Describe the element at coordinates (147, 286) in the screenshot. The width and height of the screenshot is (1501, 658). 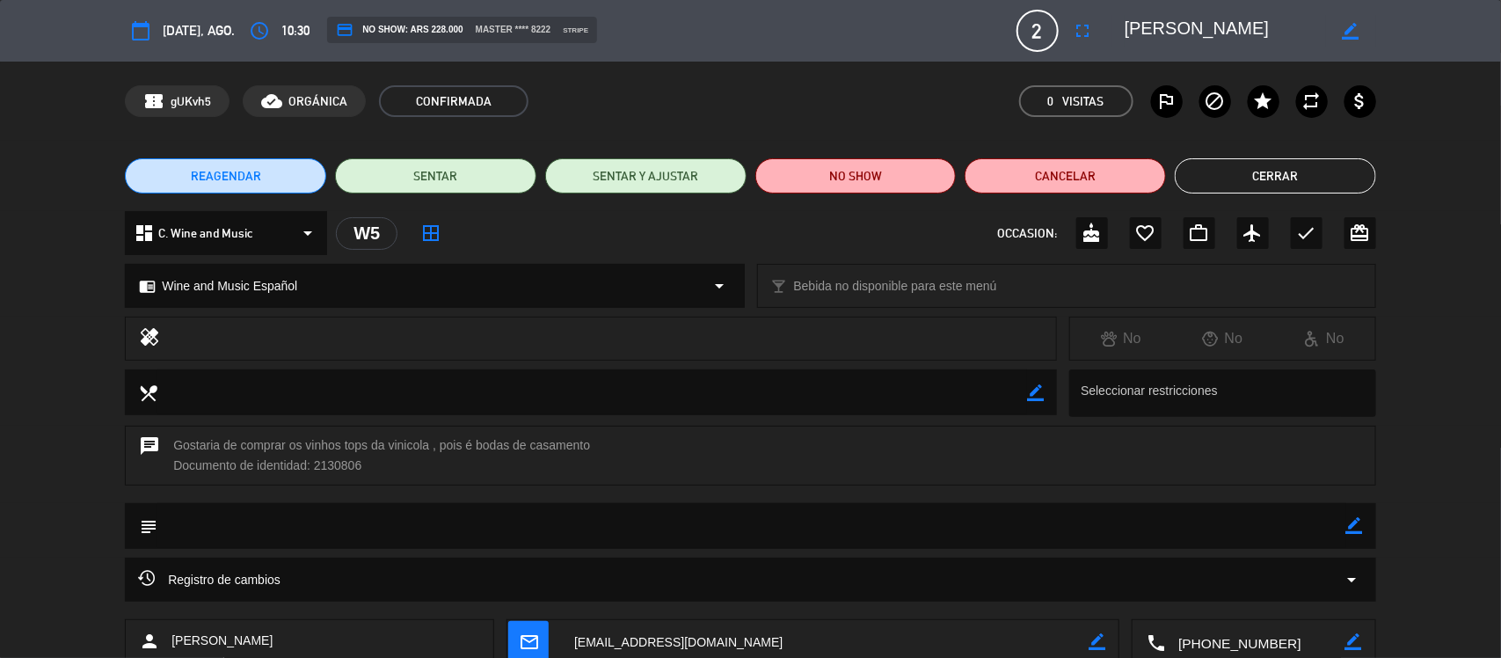
I see `i: chrome_reader_mode` at that location.